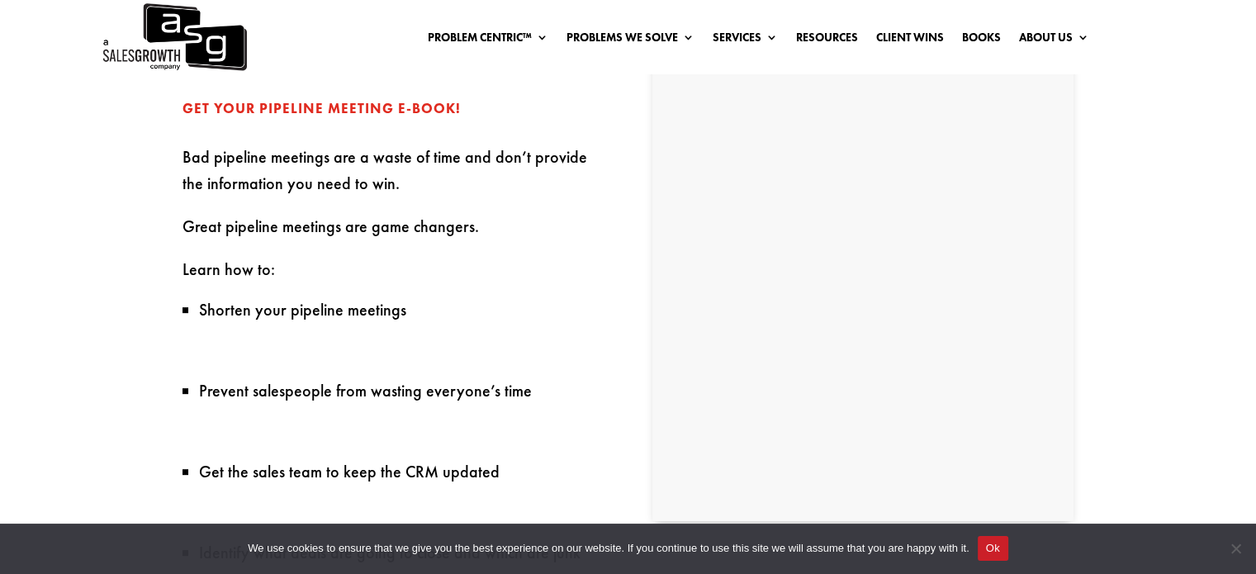 Image resolution: width=1256 pixels, height=574 pixels. Describe the element at coordinates (993, 548) in the screenshot. I see `button: Ok` at that location.